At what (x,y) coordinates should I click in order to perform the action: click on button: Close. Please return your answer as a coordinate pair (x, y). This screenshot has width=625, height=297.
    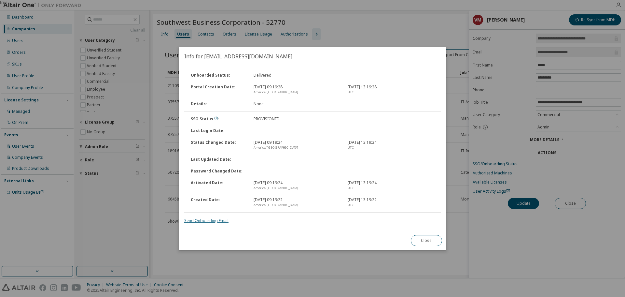
    Looking at the image, I should click on (427, 240).